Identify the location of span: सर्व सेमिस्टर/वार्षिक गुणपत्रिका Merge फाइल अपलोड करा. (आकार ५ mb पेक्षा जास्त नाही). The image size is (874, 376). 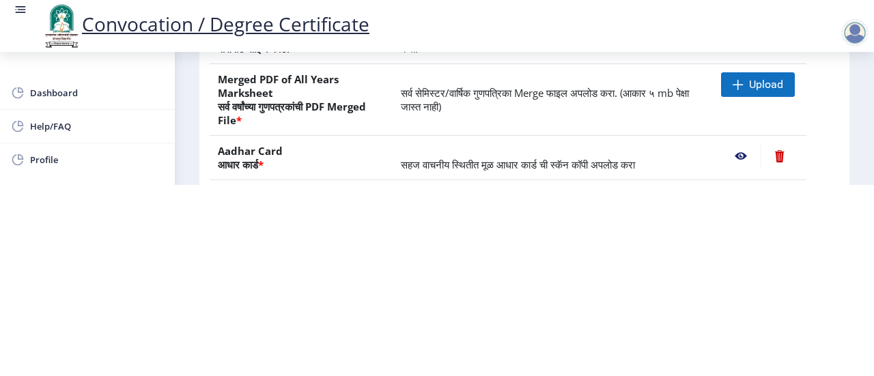
(545, 100).